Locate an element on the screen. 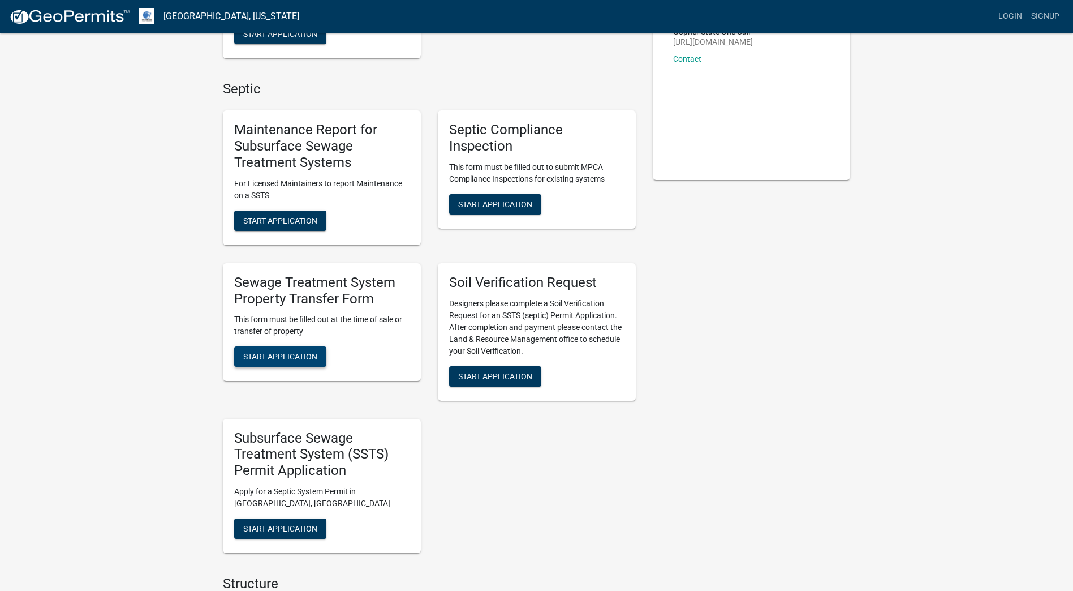 The image size is (1073, 591). p: This form must be filled out at the time of sale or transfer of property is located at coordinates (322, 325).